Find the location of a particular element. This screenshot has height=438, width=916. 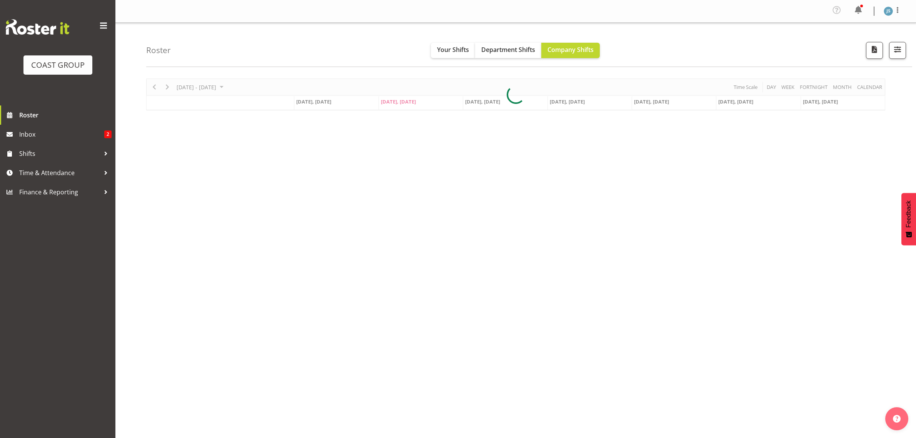

span: Company Shifts is located at coordinates (570, 50).